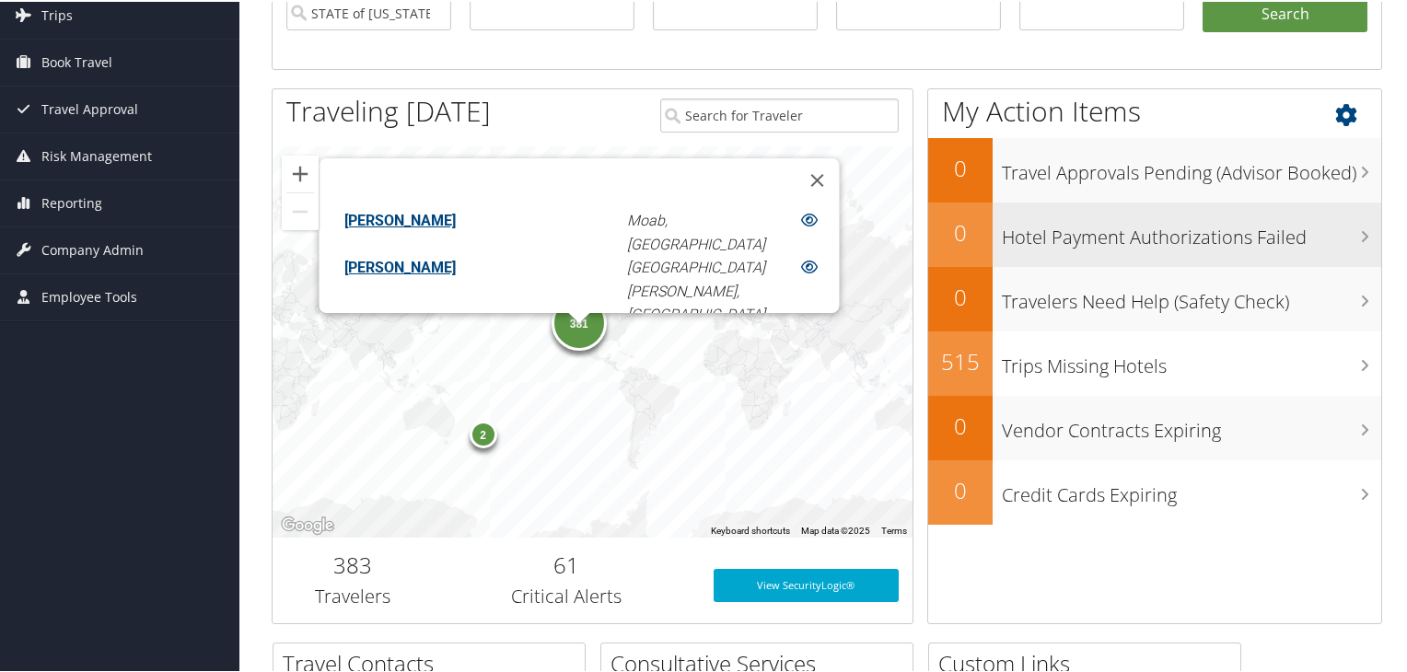  Describe the element at coordinates (1155, 110) in the screenshot. I see `h1: My Action Items` at that location.